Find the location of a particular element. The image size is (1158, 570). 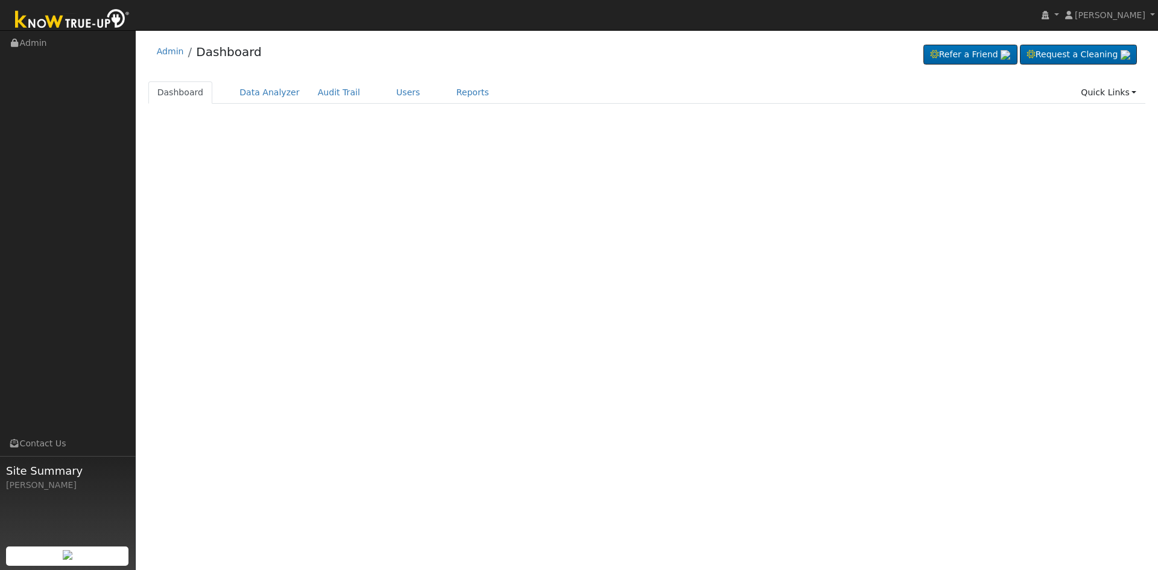

a: Request a Cleaning is located at coordinates (1079, 55).